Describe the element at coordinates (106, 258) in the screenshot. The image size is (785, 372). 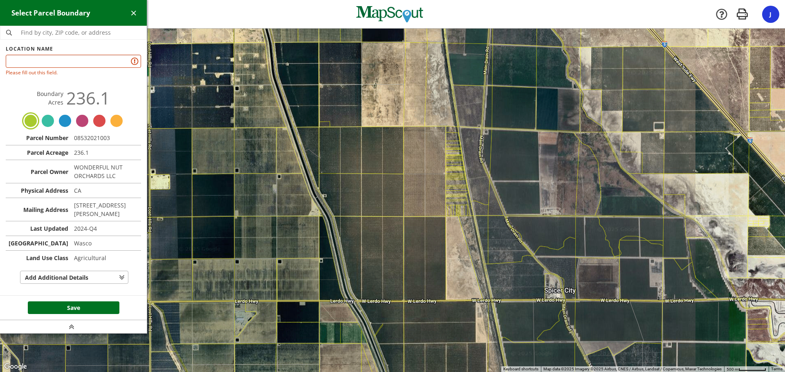
I see `td: Agricultural` at that location.